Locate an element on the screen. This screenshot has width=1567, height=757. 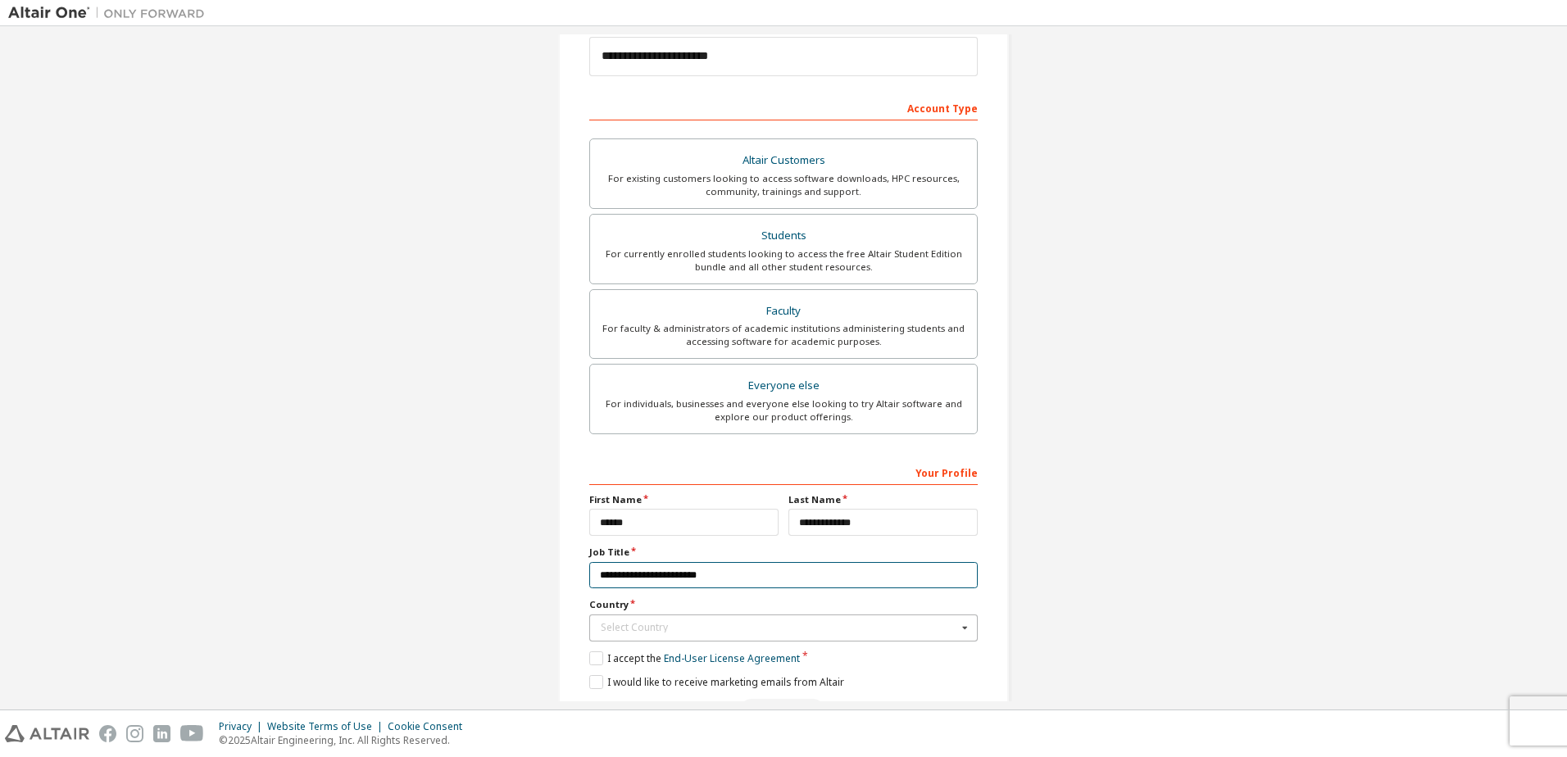
label: First Name is located at coordinates (683, 500).